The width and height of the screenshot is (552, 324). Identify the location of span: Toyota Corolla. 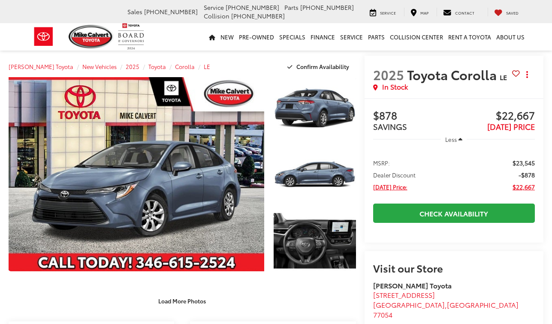
(453, 74).